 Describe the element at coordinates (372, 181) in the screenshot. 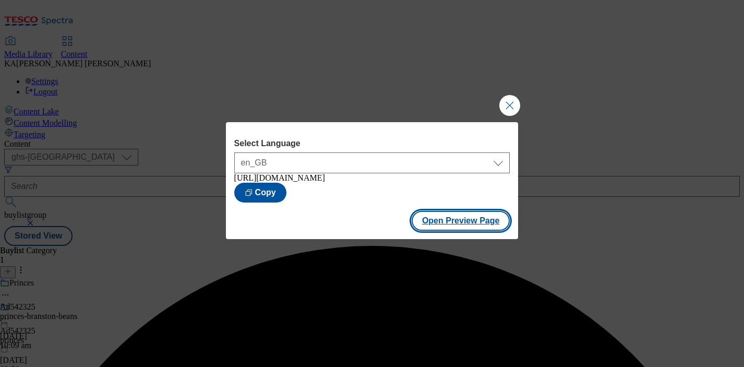

I see `div: Modal` at that location.